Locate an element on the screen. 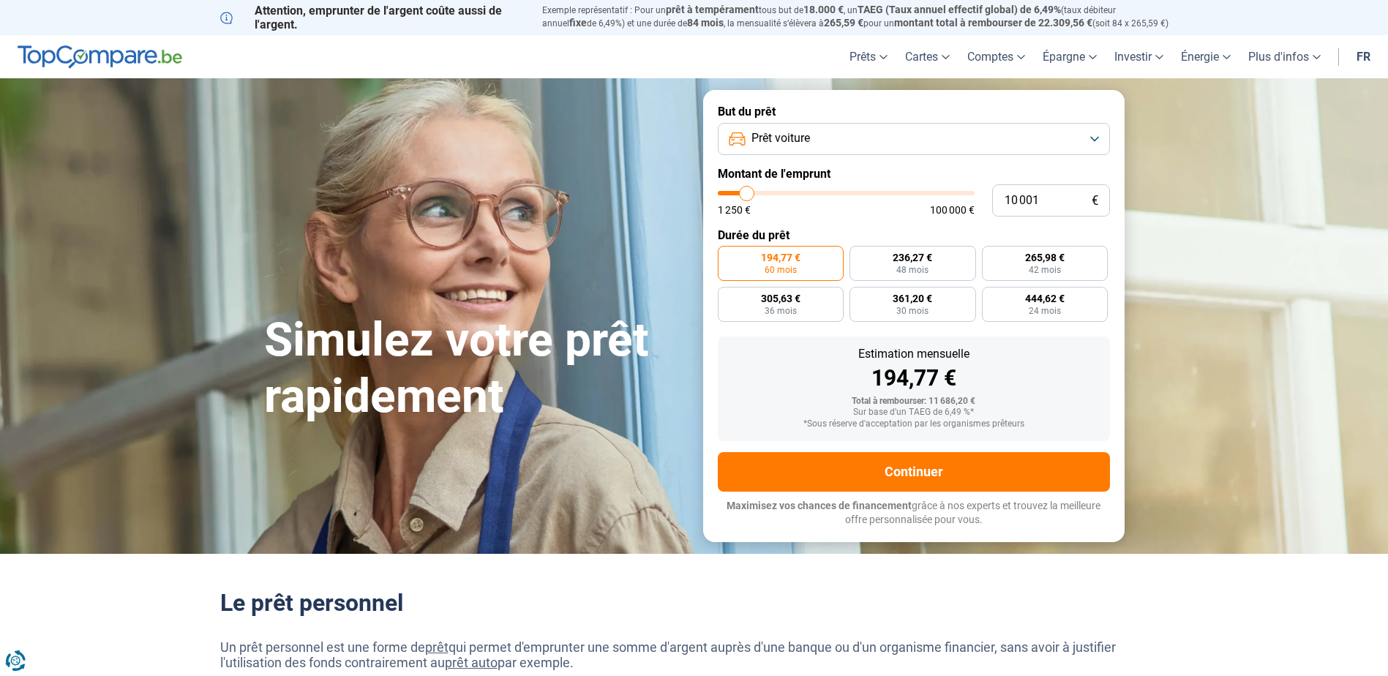 This screenshot has height=676, width=1388. span: 305,63 € is located at coordinates (781, 299).